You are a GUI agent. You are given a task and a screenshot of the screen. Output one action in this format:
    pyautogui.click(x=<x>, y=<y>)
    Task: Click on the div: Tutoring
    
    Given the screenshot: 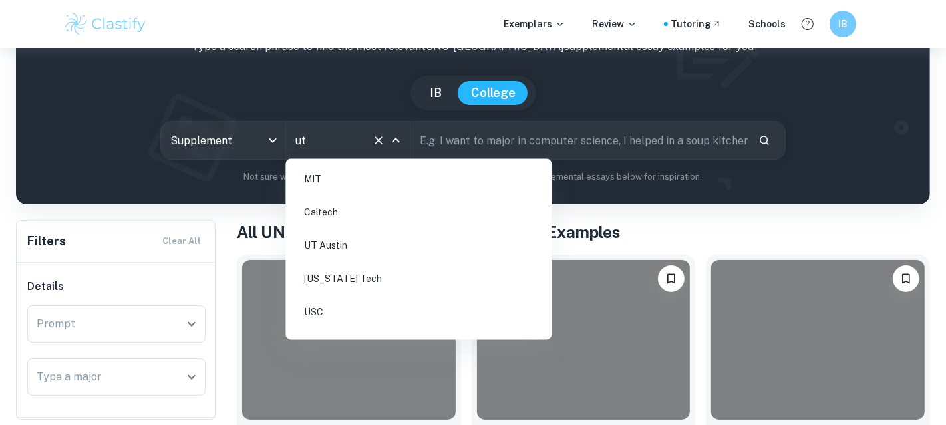 What is the action you would take?
    pyautogui.click(x=696, y=24)
    